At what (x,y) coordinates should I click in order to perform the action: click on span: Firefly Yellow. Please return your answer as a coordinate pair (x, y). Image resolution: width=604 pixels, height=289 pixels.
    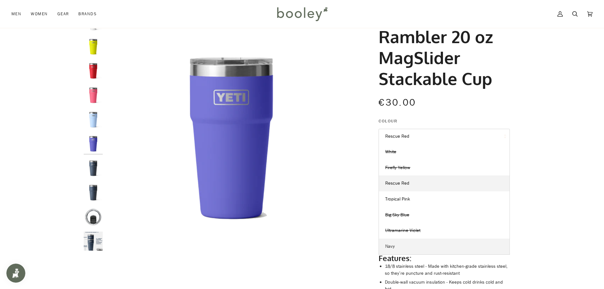
    Looking at the image, I should click on (398, 167).